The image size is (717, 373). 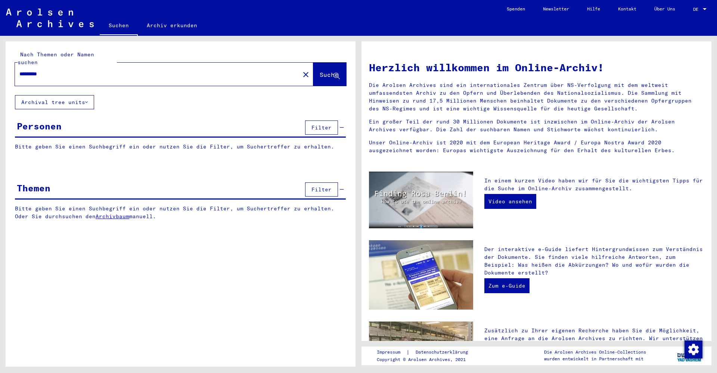 I want to click on img: eguide.jpg, so click(x=421, y=275).